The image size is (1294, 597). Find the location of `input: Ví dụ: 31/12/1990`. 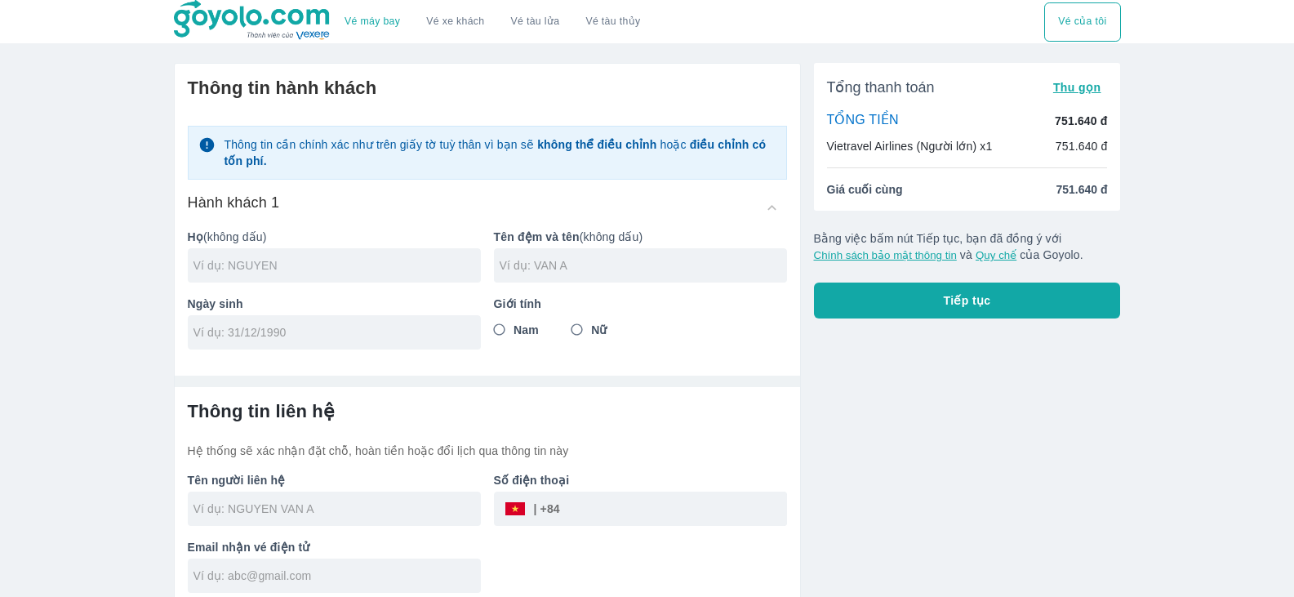

input: Ví dụ: 31/12/1990 is located at coordinates (329, 332).